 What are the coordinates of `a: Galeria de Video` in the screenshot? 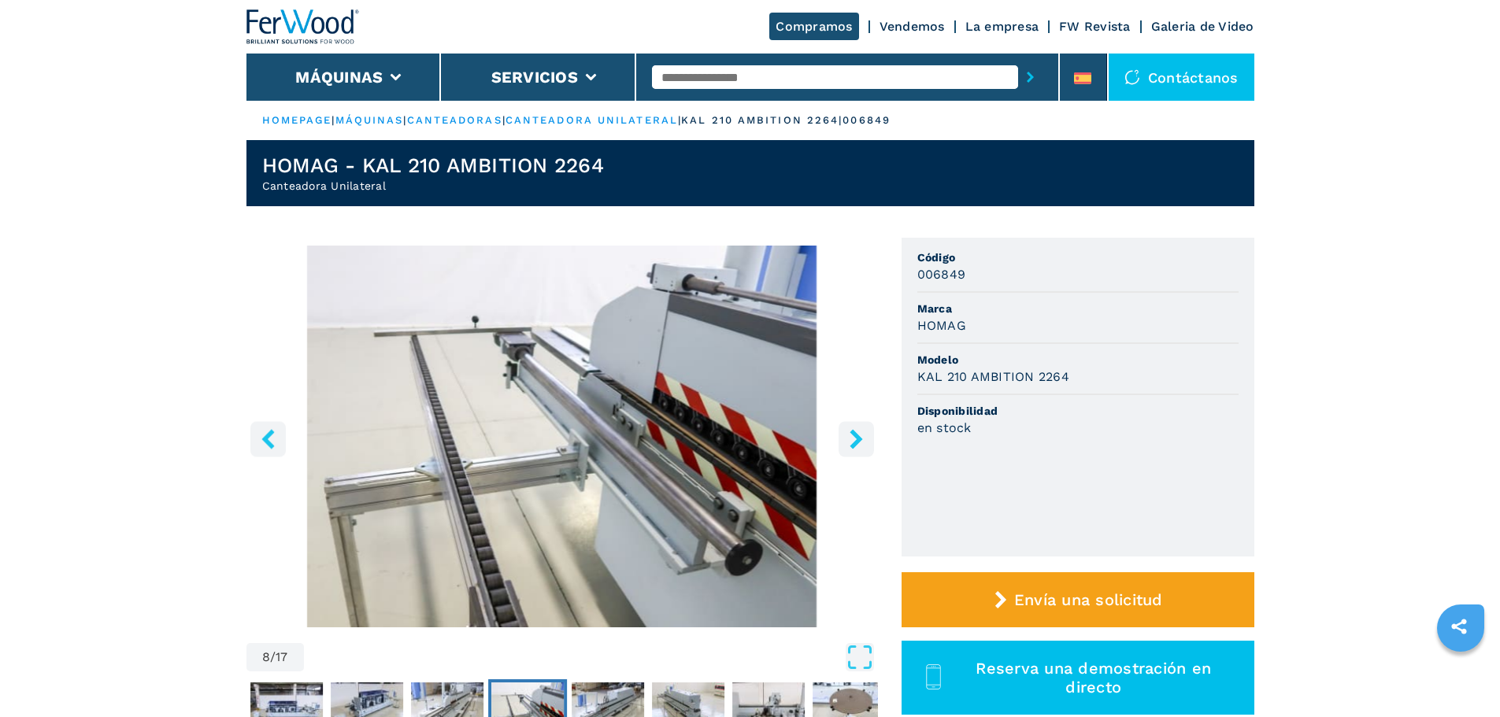 It's located at (1202, 26).